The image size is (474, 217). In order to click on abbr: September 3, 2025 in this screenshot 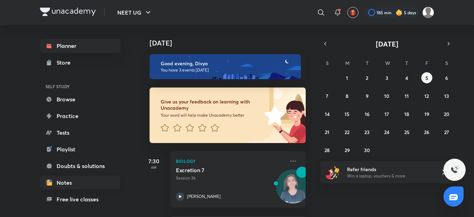, I will do `click(387, 78)`.